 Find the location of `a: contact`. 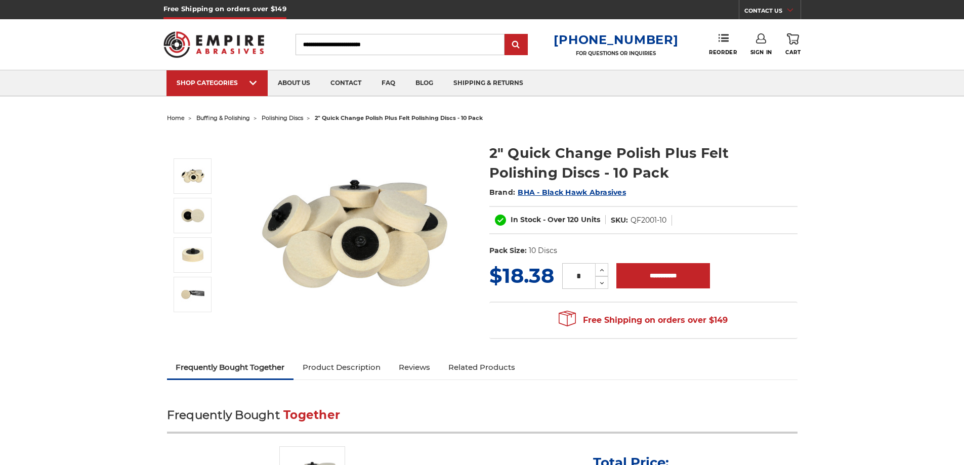

a: contact is located at coordinates (346, 83).